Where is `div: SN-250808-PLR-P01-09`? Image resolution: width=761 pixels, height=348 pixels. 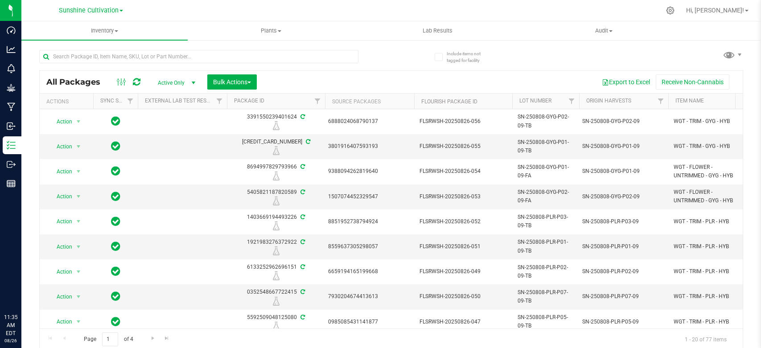 div: SN-250808-PLR-P01-09 is located at coordinates (623, 246).